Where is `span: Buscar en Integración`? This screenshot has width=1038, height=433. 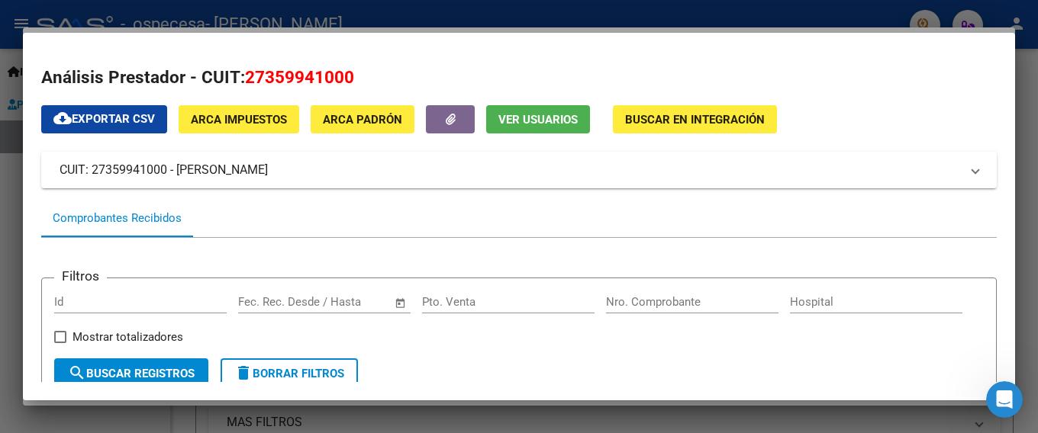
span: Buscar en Integración is located at coordinates (694, 120).